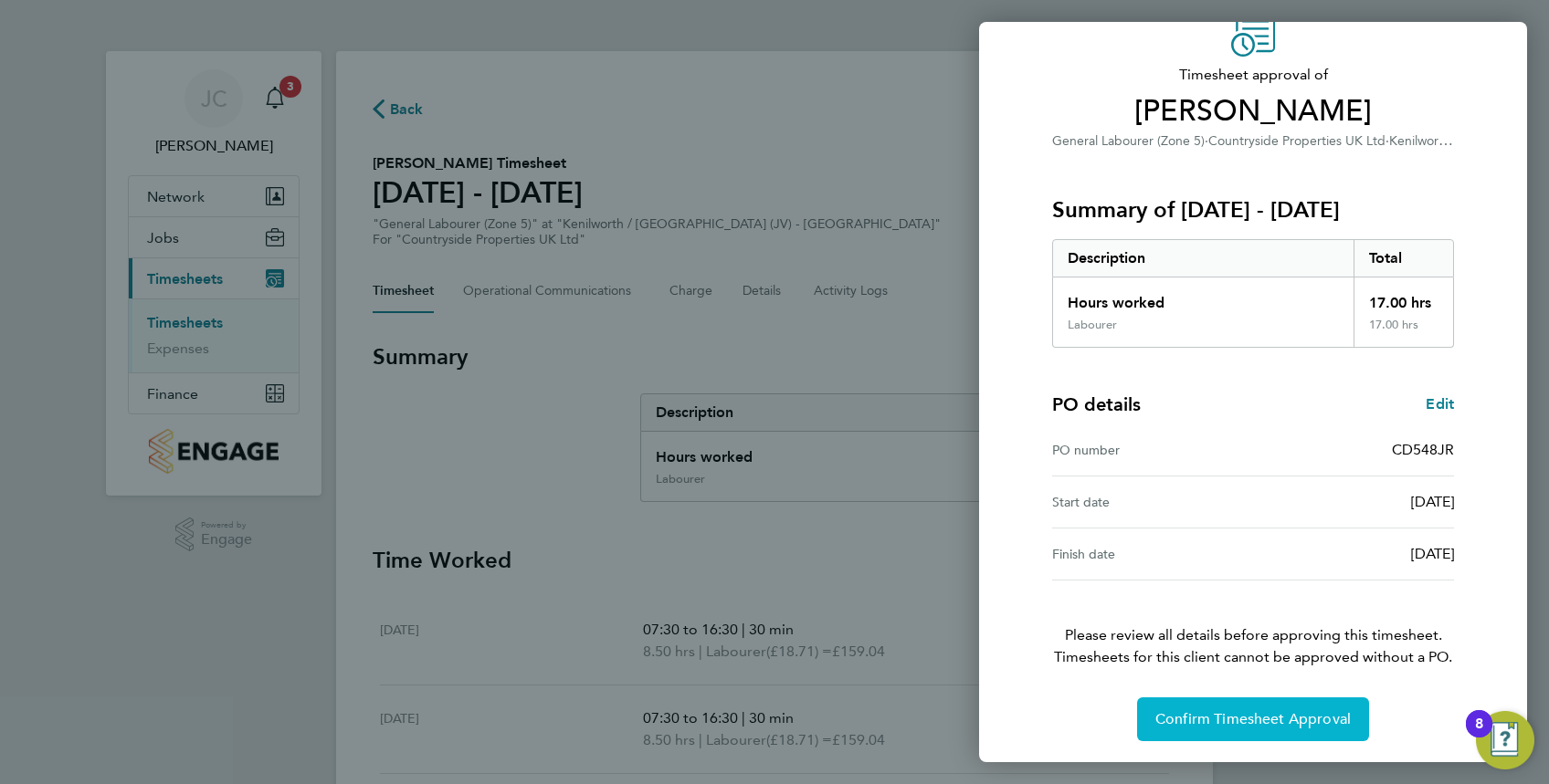 This screenshot has width=1549, height=784. I want to click on span: General Labourer (Zone 5), so click(1128, 141).